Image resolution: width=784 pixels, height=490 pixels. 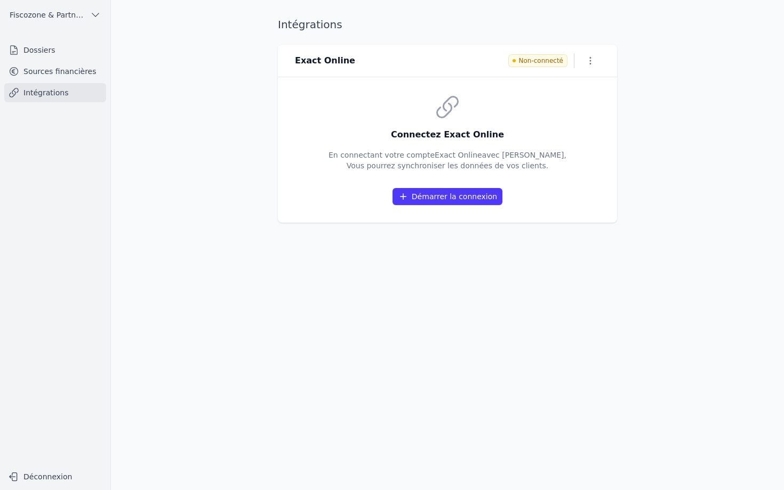 What do you see at coordinates (325, 61) in the screenshot?
I see `h3: Exact Online` at bounding box center [325, 61].